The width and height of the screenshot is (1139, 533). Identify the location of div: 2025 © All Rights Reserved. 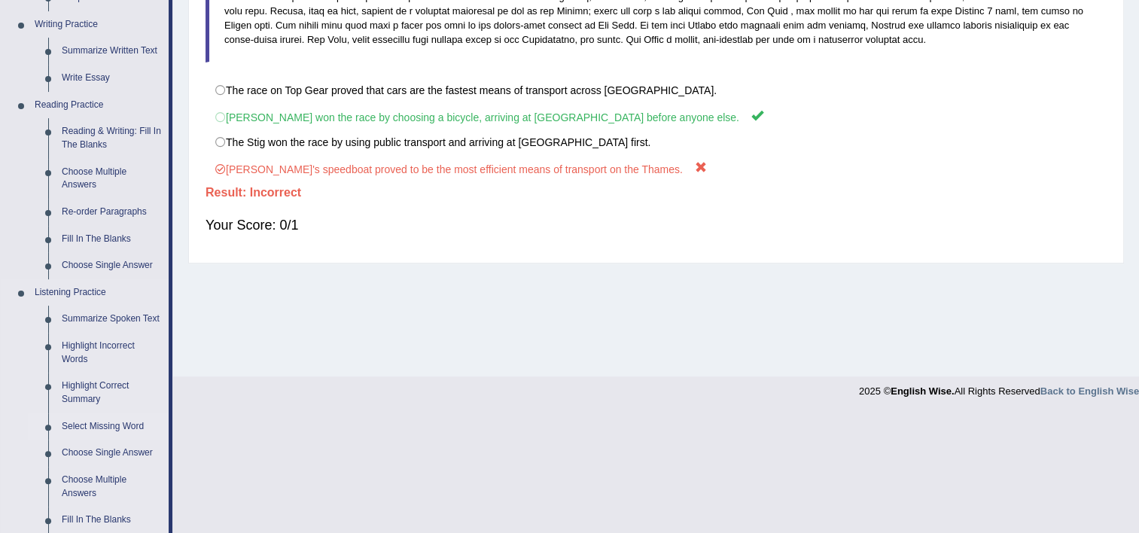
(999, 387).